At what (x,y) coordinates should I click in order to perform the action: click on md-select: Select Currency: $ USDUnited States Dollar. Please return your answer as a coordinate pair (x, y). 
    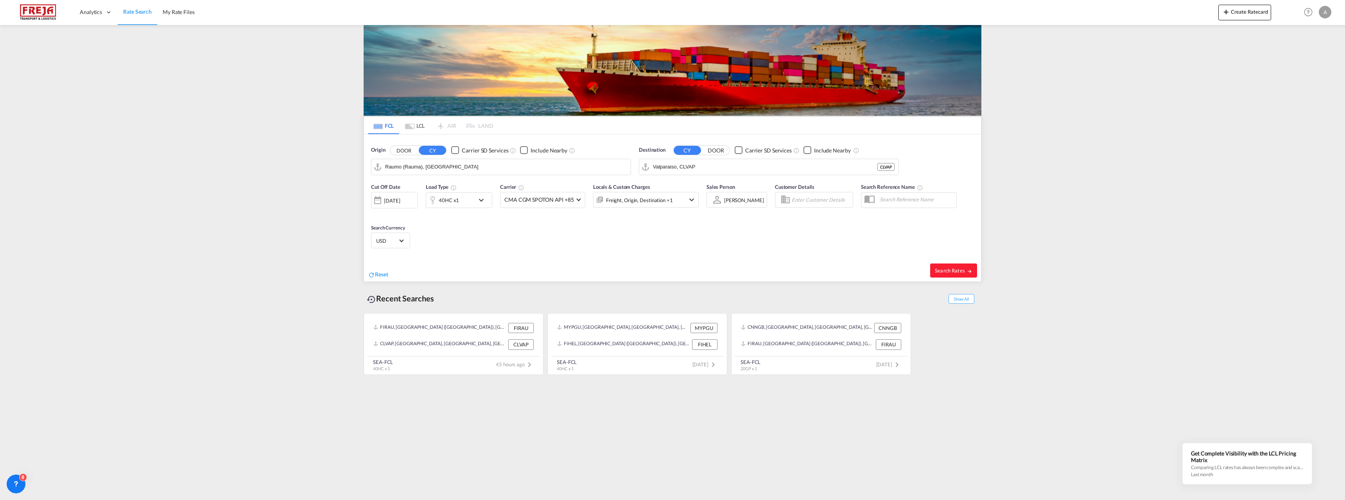
    Looking at the image, I should click on (390, 240).